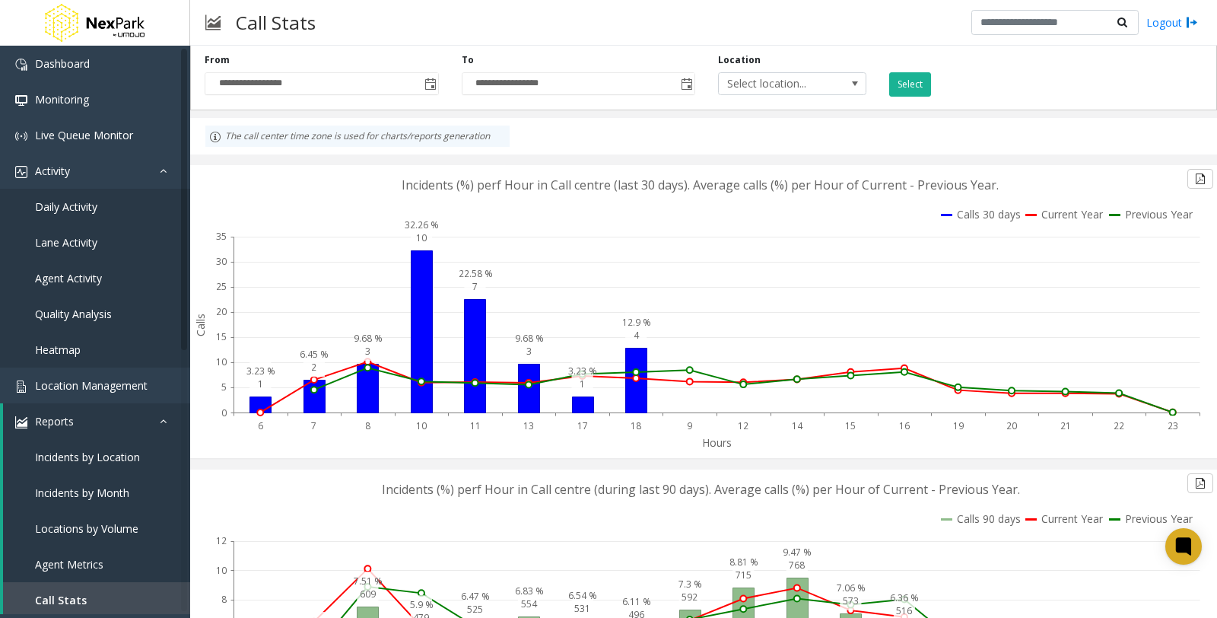 This screenshot has width=1217, height=618. I want to click on text: 592, so click(689, 596).